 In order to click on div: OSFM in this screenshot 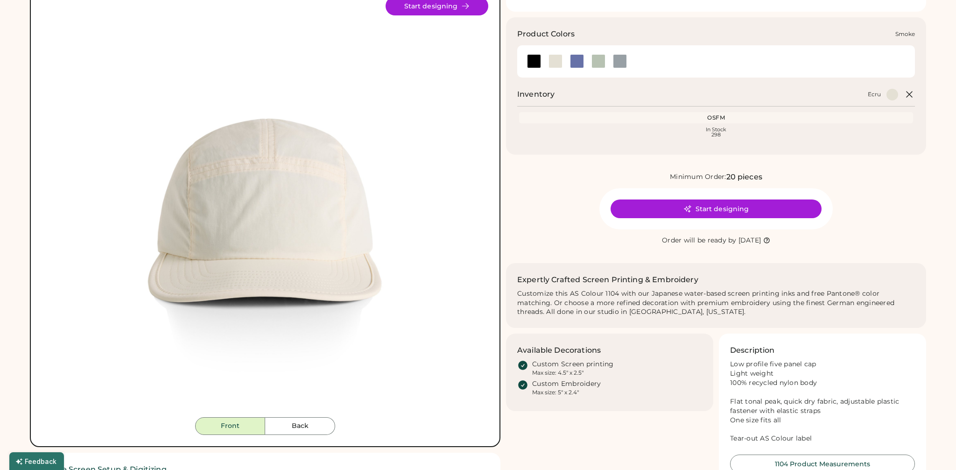, I will do `click(716, 118)`.